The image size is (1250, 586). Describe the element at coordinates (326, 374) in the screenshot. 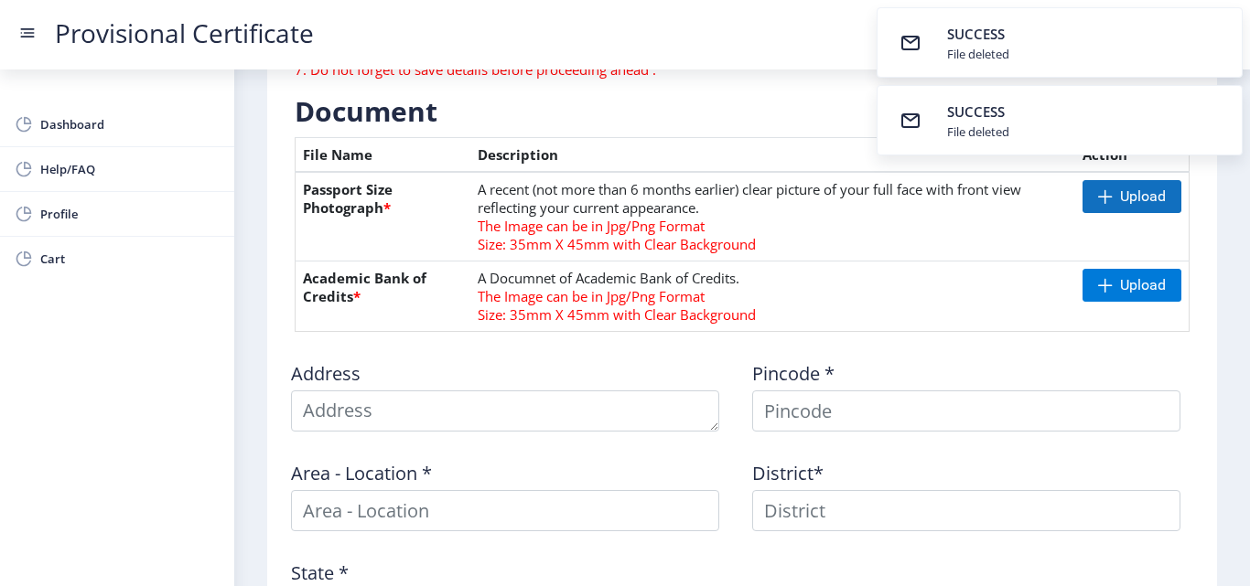

I see `label: Address` at that location.